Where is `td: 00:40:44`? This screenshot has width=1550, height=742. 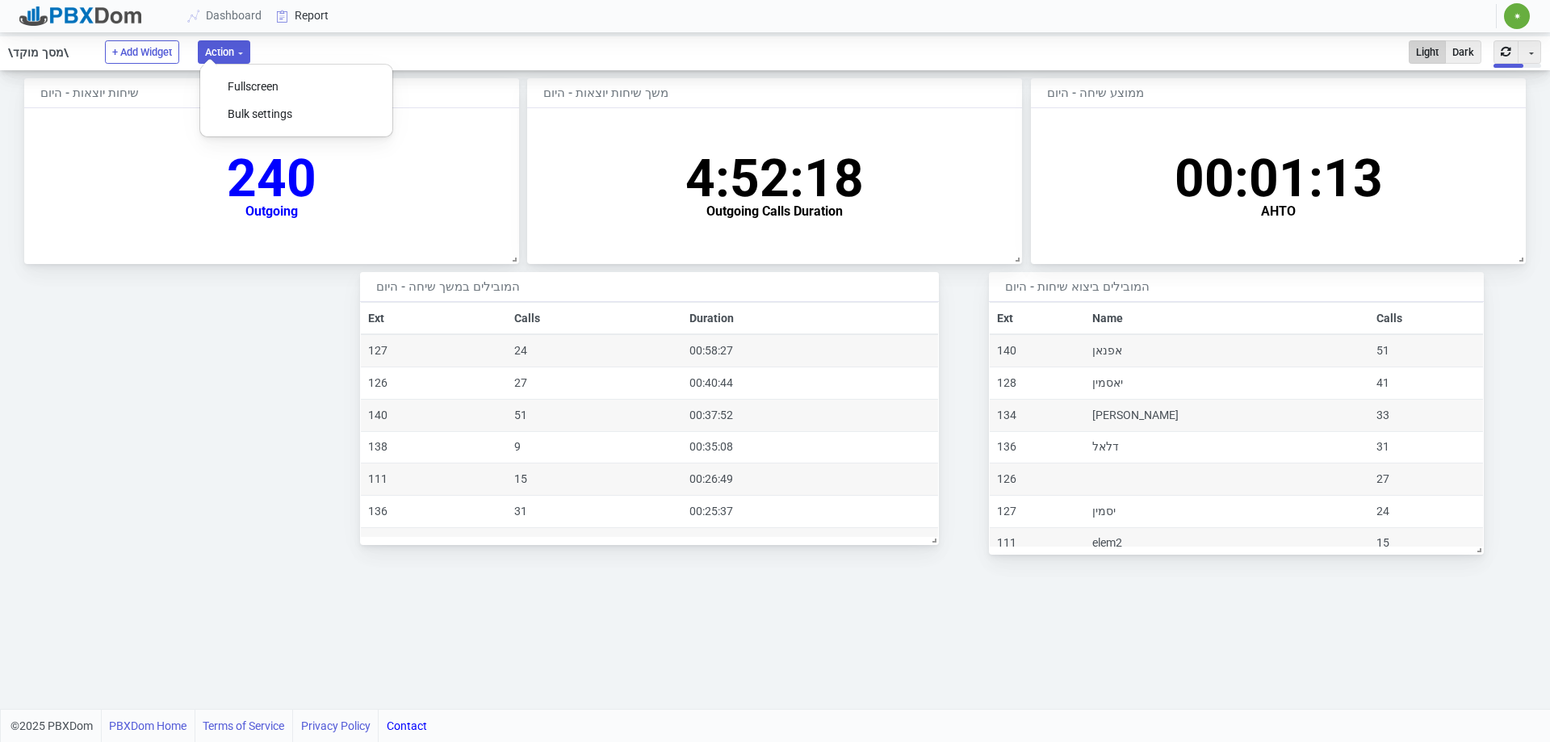
td: 00:40:44 is located at coordinates (810, 383).